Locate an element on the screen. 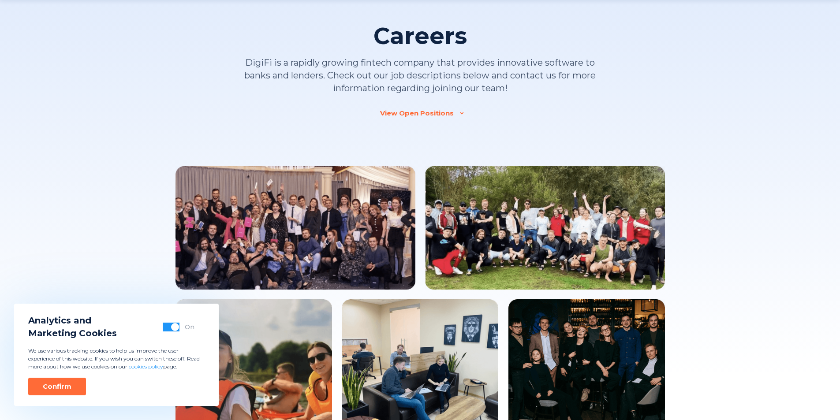 Image resolution: width=840 pixels, height=420 pixels. h1: Careers is located at coordinates (420, 36).